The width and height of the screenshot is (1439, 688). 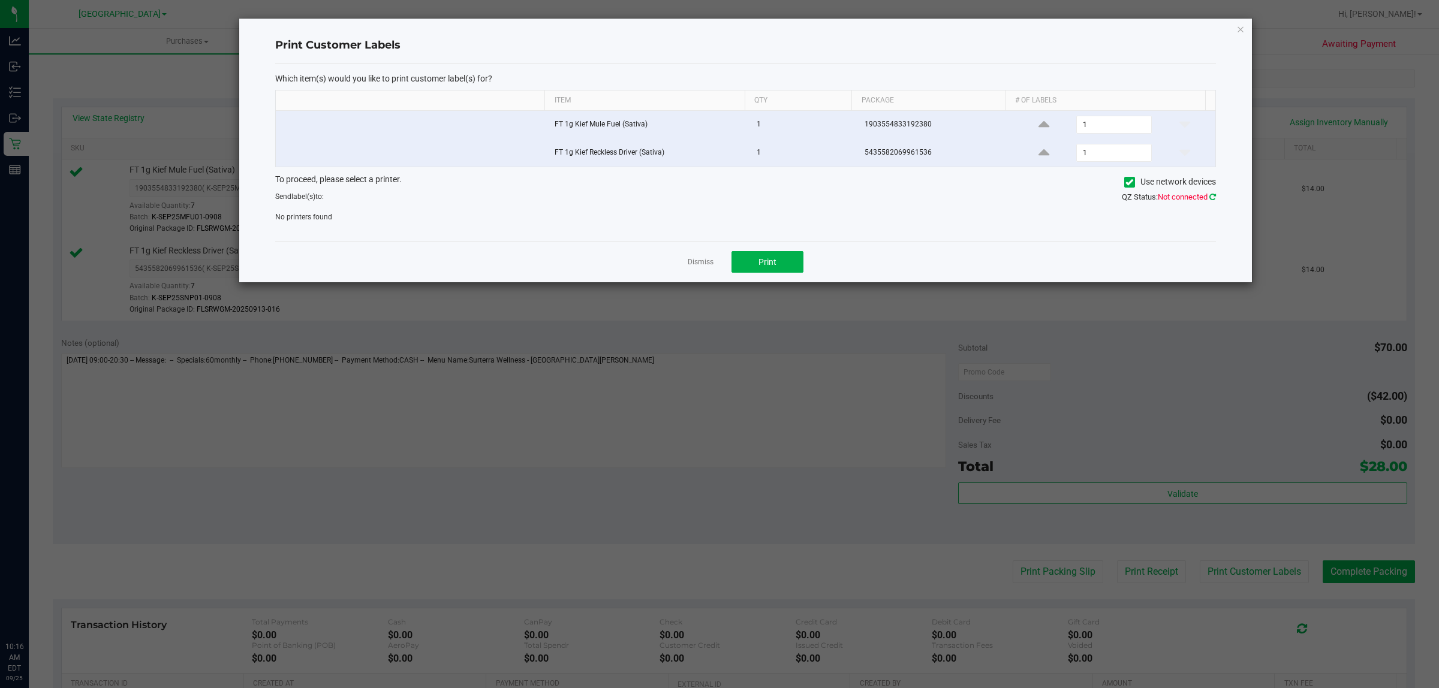 What do you see at coordinates (645, 101) in the screenshot?
I see `th: Item` at bounding box center [645, 101].